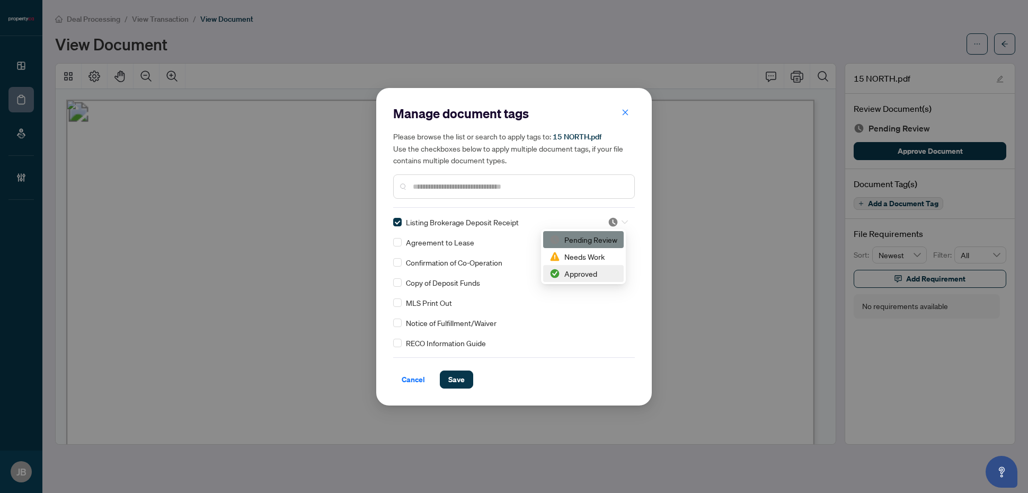 The image size is (1028, 493). What do you see at coordinates (451, 323) in the screenshot?
I see `span: Notice of Fulfillment/Waiver` at bounding box center [451, 323].